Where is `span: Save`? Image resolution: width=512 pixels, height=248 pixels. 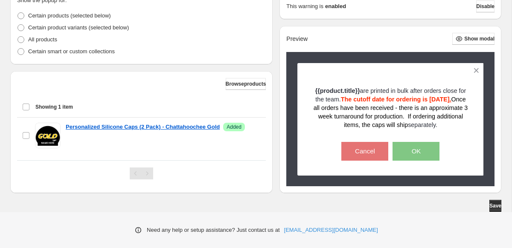 span: Save is located at coordinates (496, 206).